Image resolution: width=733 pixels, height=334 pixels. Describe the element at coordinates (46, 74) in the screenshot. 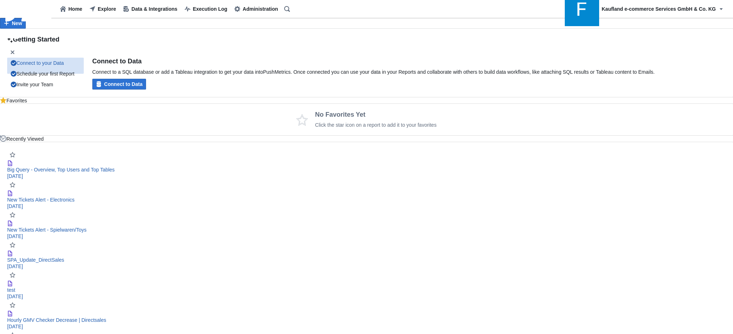

I see `div: Schedule your first Report` at that location.